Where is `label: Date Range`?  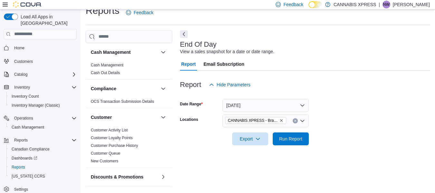
label: Date Range is located at coordinates (191, 104).